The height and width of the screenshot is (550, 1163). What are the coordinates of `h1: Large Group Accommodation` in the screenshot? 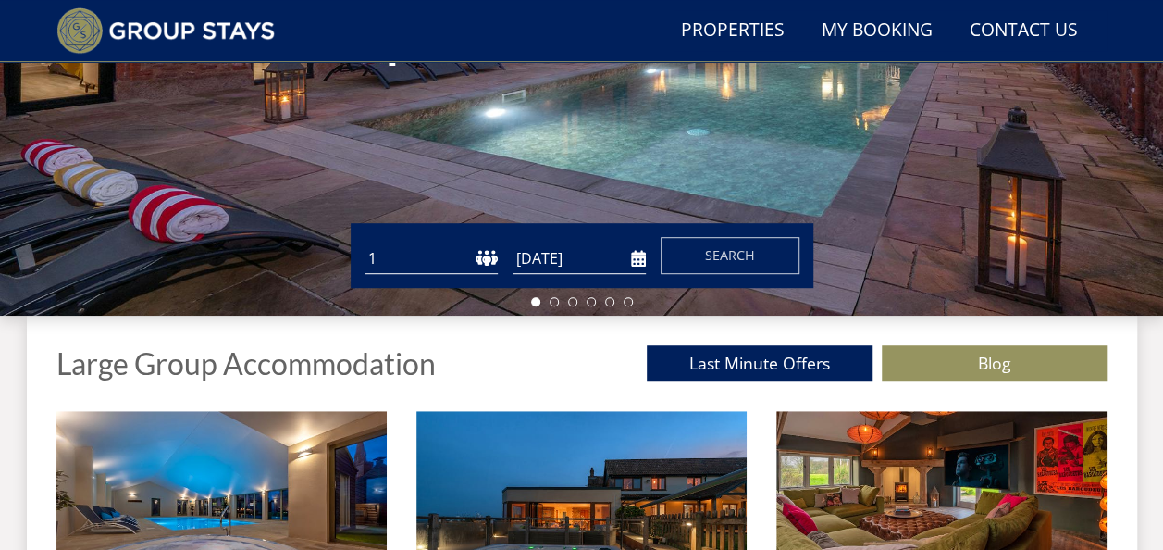 It's located at (246, 363).